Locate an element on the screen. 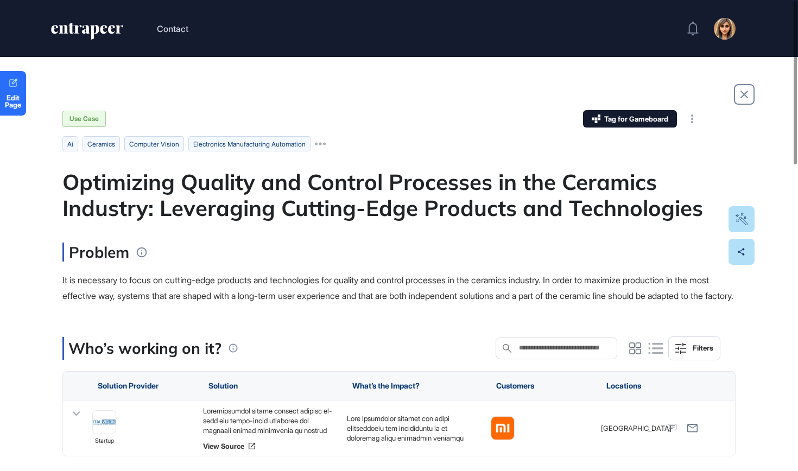 Image resolution: width=798 pixels, height=471 pixels. span: Solution is located at coordinates (223, 386).